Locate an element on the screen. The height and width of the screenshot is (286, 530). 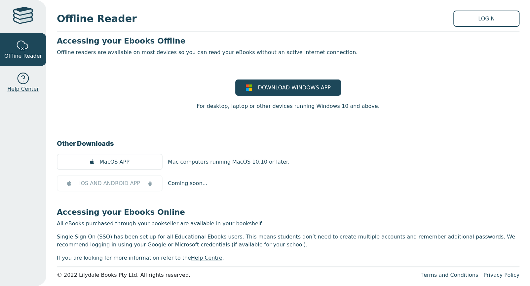
p: For desktop, laptop or other devices running Windows 10 and above. is located at coordinates (288, 106).